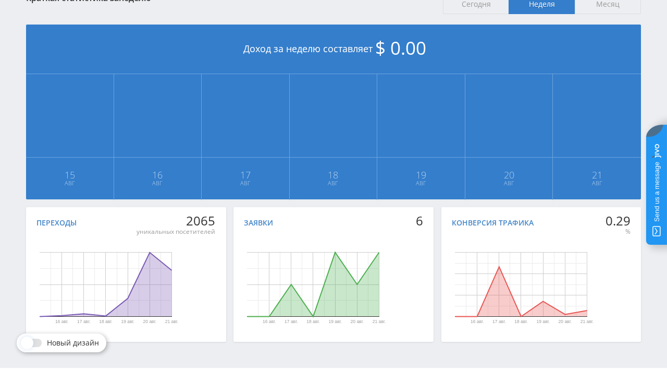 The image size is (667, 369). Describe the element at coordinates (70, 175) in the screenshot. I see `span: 15` at that location.